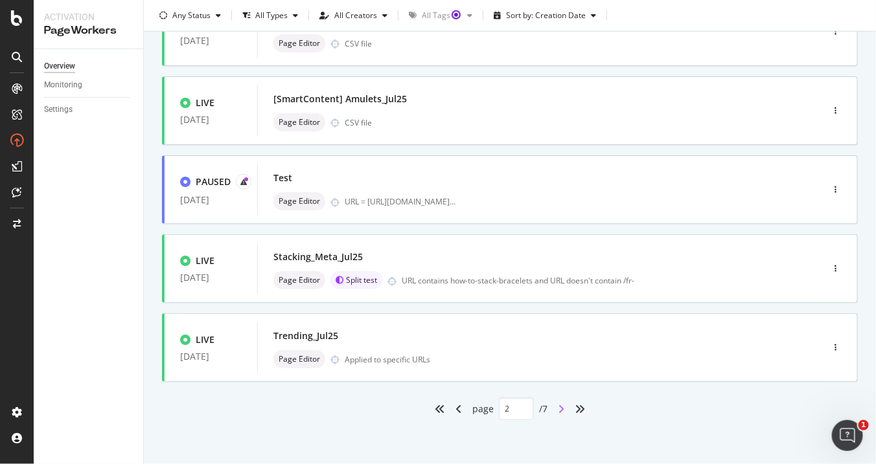 The height and width of the screenshot is (464, 876). What do you see at coordinates (356, 16) in the screenshot?
I see `div: All Creators` at bounding box center [356, 16].